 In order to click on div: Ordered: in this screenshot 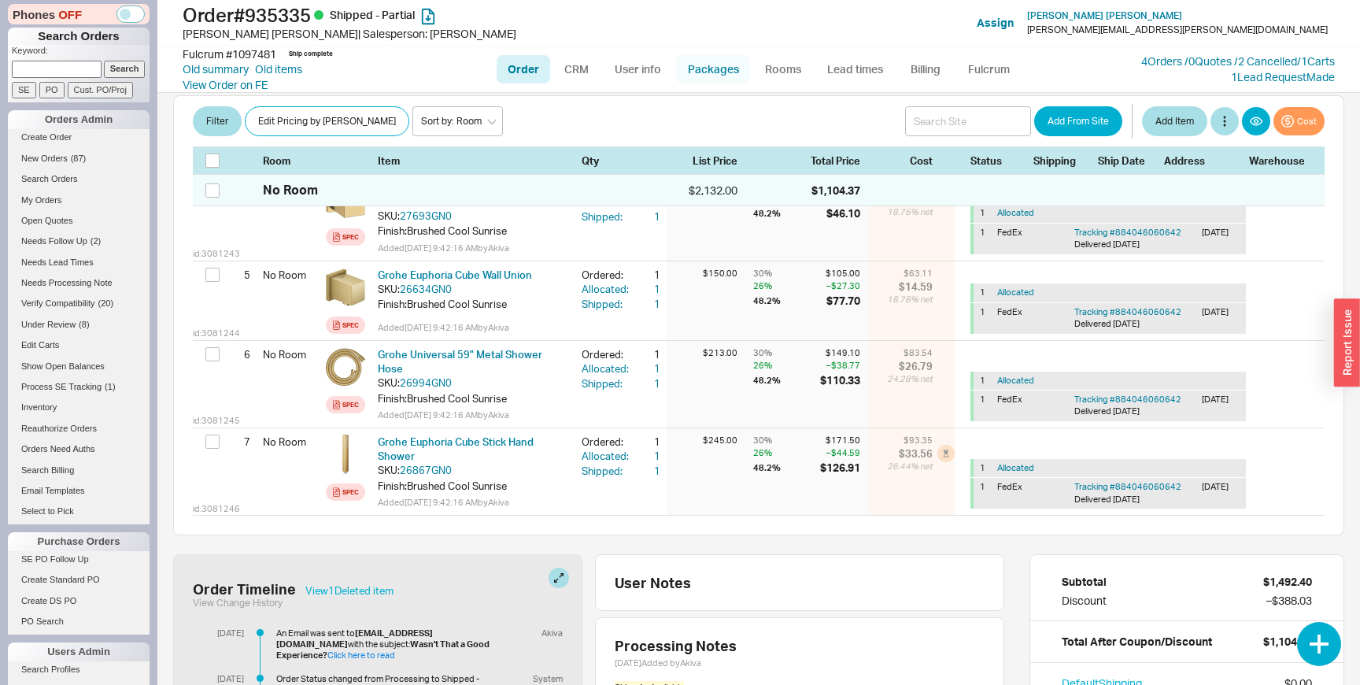, I will do `click(607, 354)`.